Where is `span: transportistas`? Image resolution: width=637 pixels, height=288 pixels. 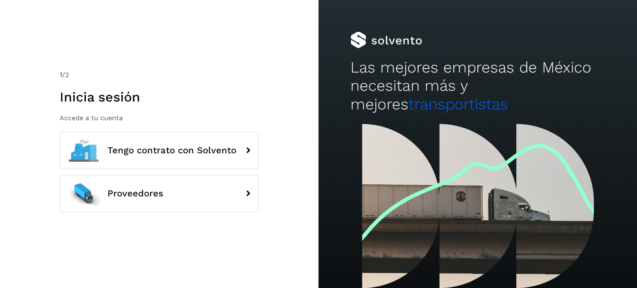
span: transportistas is located at coordinates (458, 104).